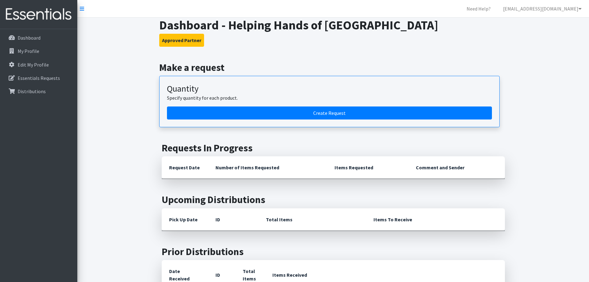 The width and height of the screenshot is (589, 282). I want to click on a: My Profile, so click(39, 51).